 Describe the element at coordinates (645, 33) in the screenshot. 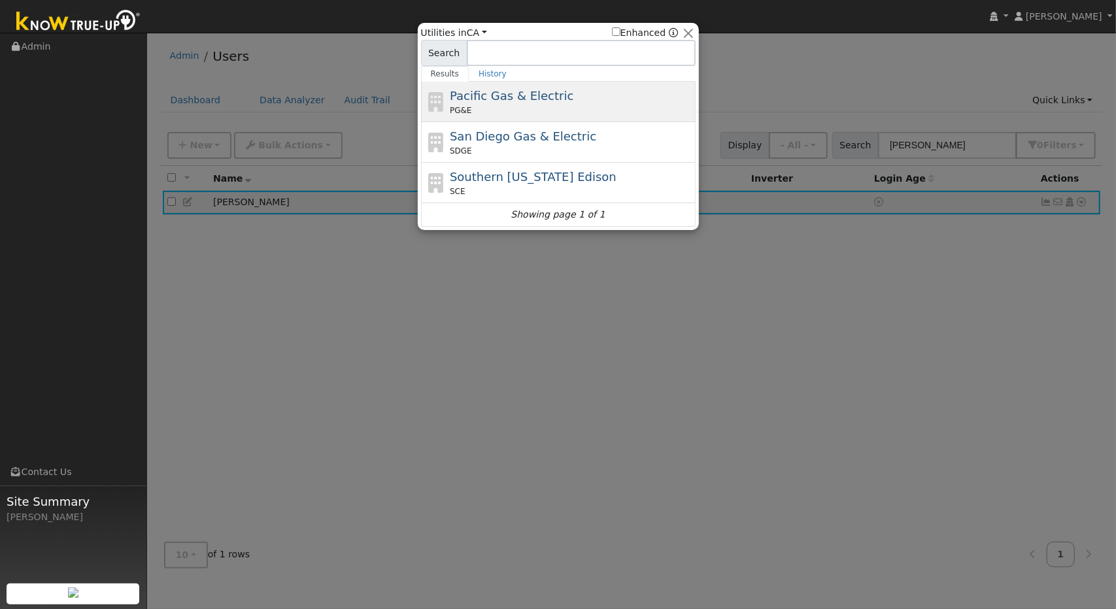

I see `span: Show enhanced providers` at that location.